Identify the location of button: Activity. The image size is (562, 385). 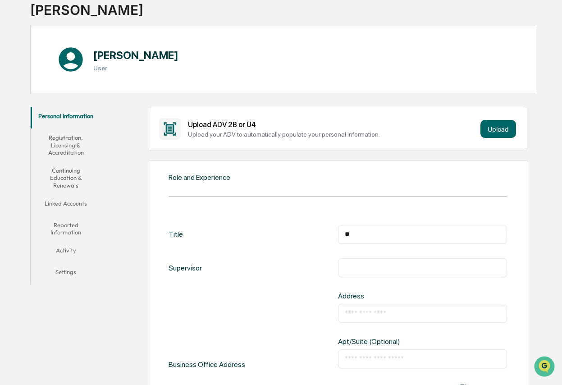
(66, 252).